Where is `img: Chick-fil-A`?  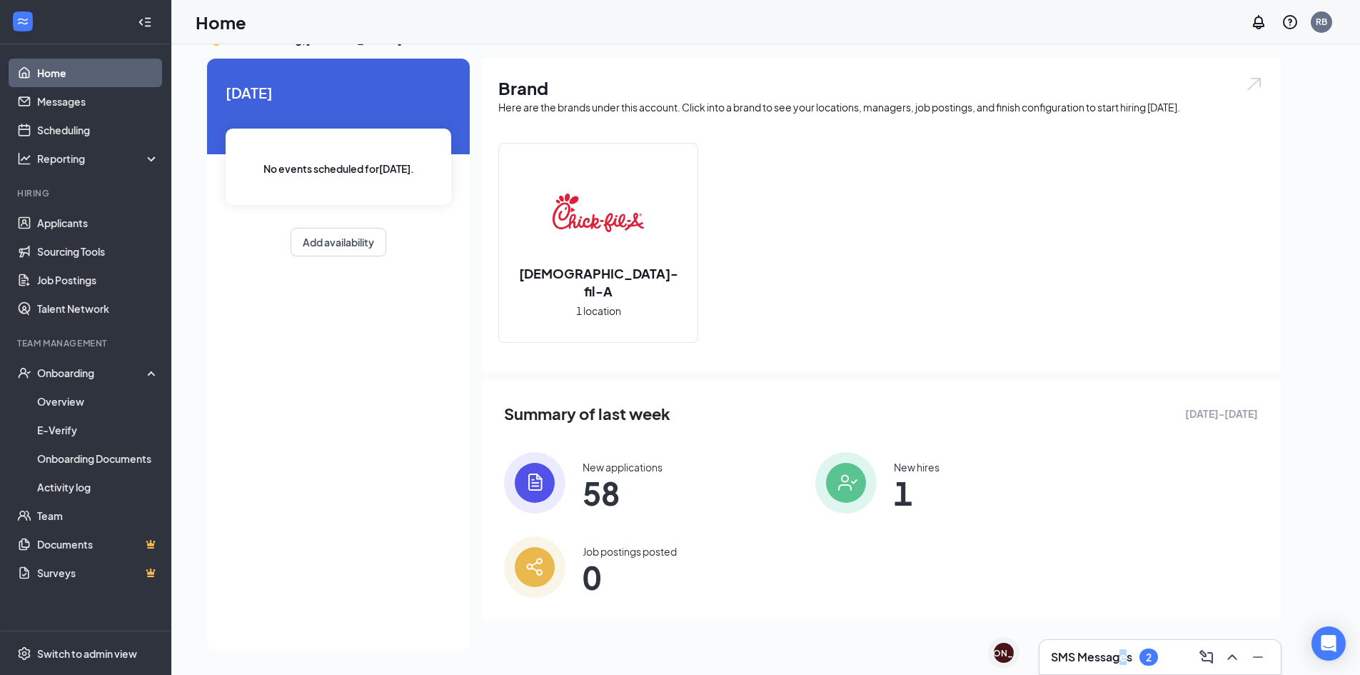
img: Chick-fil-A is located at coordinates (598, 213).